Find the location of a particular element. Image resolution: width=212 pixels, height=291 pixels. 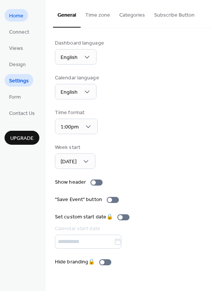

a: Form is located at coordinates (15, 97).